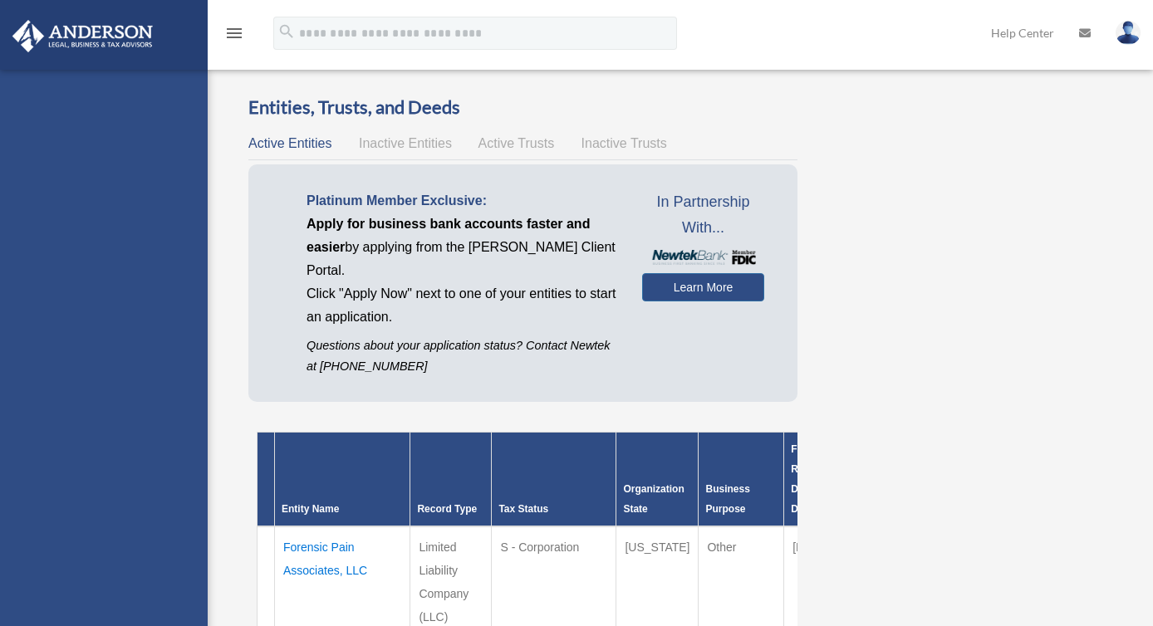 The width and height of the screenshot is (1153, 626). What do you see at coordinates (624, 143) in the screenshot?
I see `span: Inactive Trusts` at bounding box center [624, 143].